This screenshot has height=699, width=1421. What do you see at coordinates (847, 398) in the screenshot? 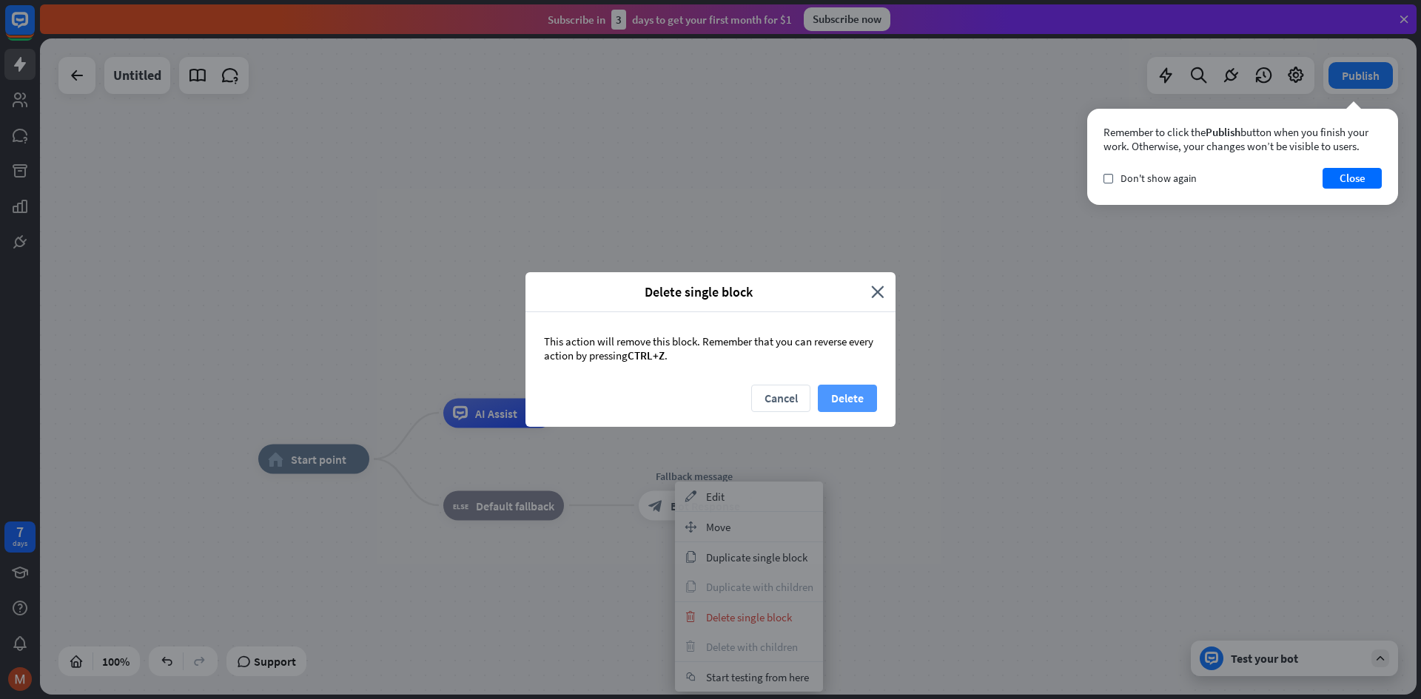
I see `button: Delete` at bounding box center [847, 398].